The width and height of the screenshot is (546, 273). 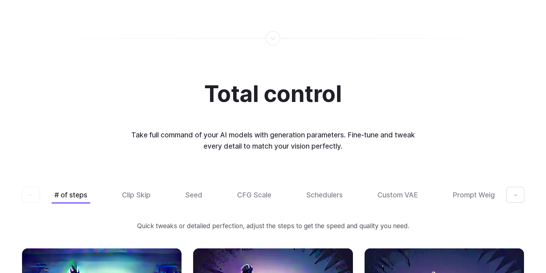 What do you see at coordinates (273, 140) in the screenshot?
I see `p: Take full command of your AI models with generation parameters. Fine-tune and tweak every detail ...` at bounding box center [273, 140].